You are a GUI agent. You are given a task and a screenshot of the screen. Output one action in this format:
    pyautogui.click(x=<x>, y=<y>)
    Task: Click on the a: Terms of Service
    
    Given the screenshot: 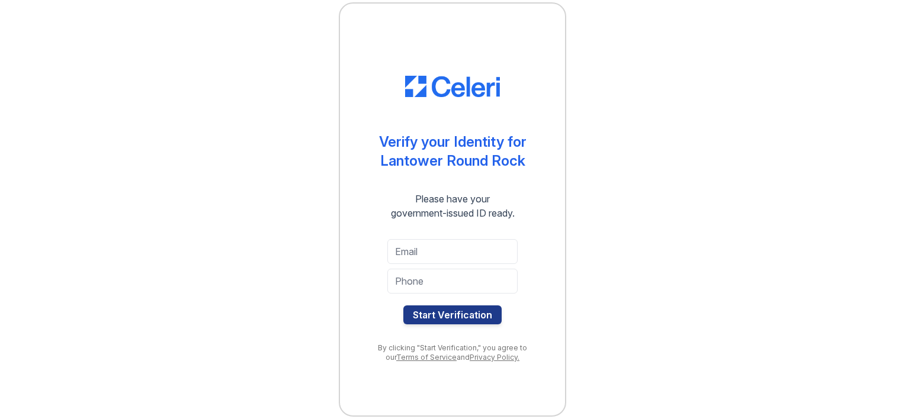 What is the action you would take?
    pyautogui.click(x=426, y=357)
    